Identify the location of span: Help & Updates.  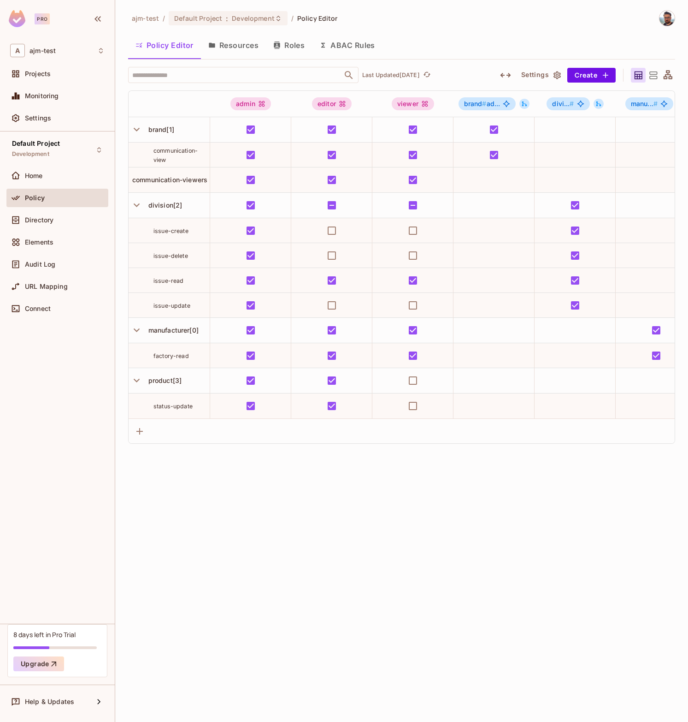
(49, 701).